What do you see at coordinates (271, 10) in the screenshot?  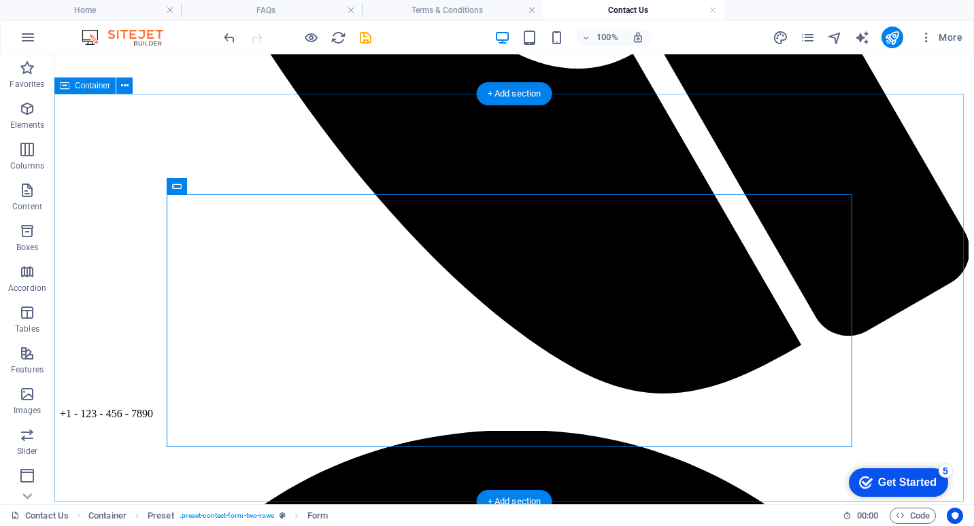 I see `h4: FAQs` at bounding box center [271, 10].